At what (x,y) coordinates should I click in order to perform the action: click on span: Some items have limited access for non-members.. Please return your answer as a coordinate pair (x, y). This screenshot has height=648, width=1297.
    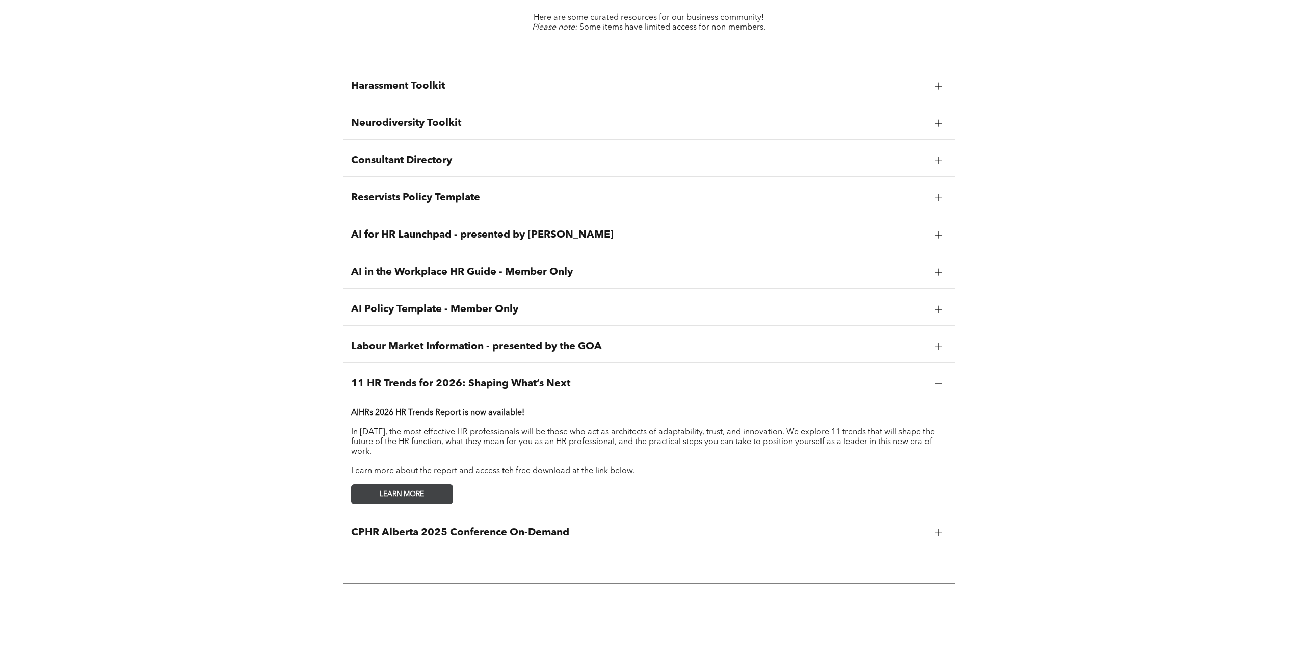
    Looking at the image, I should click on (672, 28).